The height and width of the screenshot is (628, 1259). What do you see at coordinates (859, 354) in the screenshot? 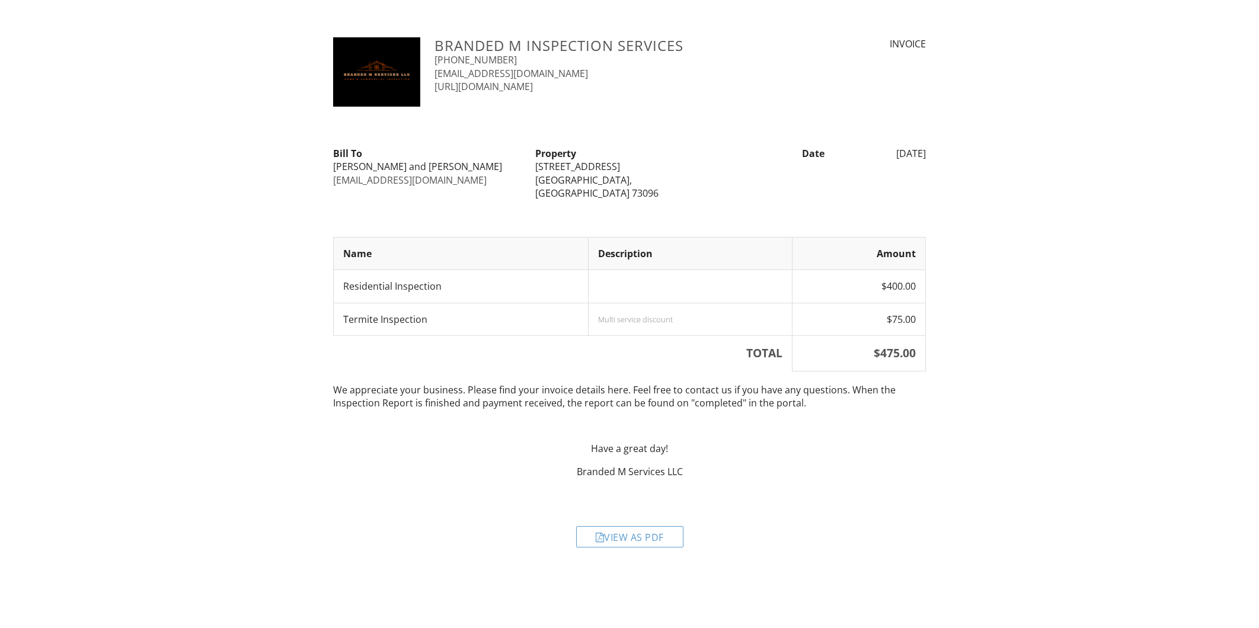
I see `th: $475.00` at bounding box center [859, 354].